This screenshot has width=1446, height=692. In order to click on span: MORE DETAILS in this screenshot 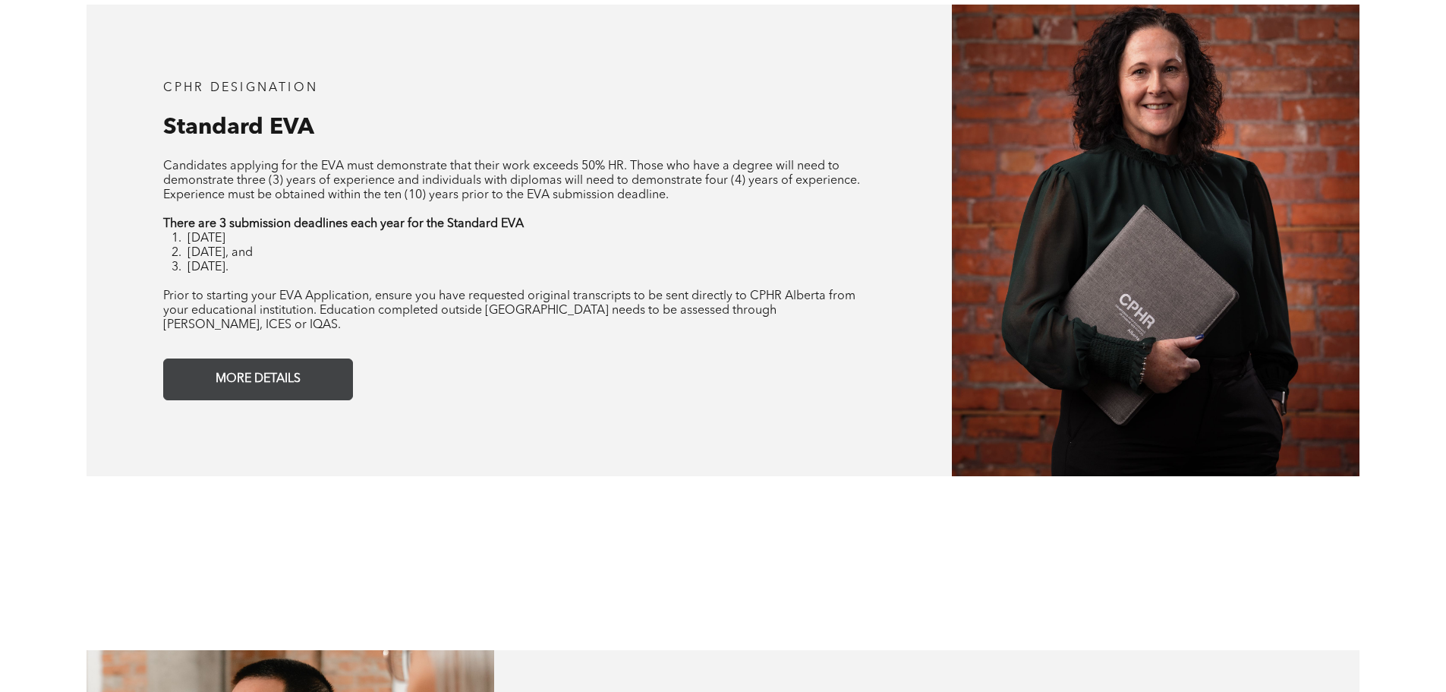, I will do `click(258, 379)`.